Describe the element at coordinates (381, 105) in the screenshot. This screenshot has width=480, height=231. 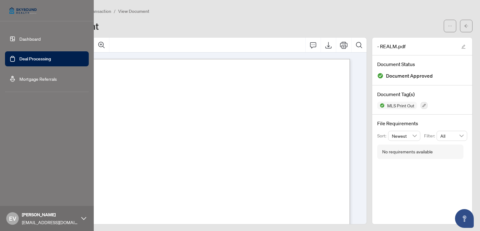
I see `img: Status Icon` at that location.